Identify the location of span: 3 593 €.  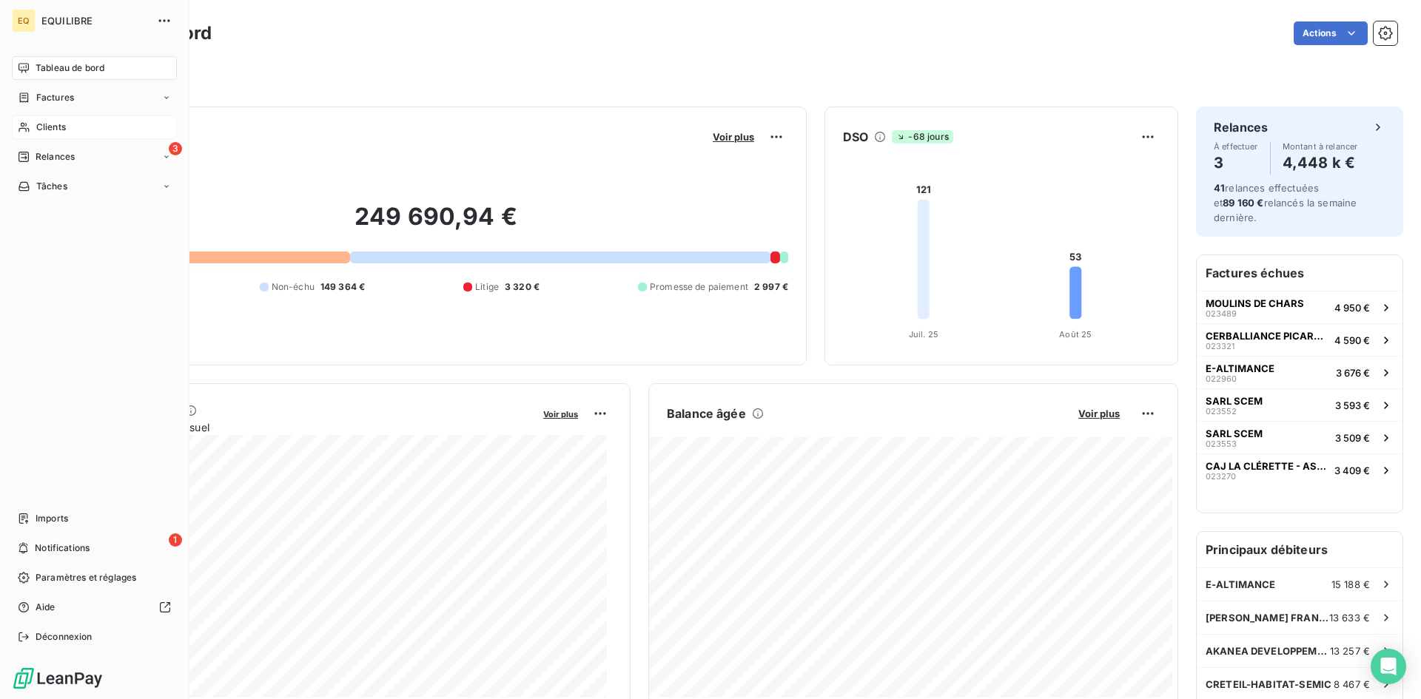
(1352, 405).